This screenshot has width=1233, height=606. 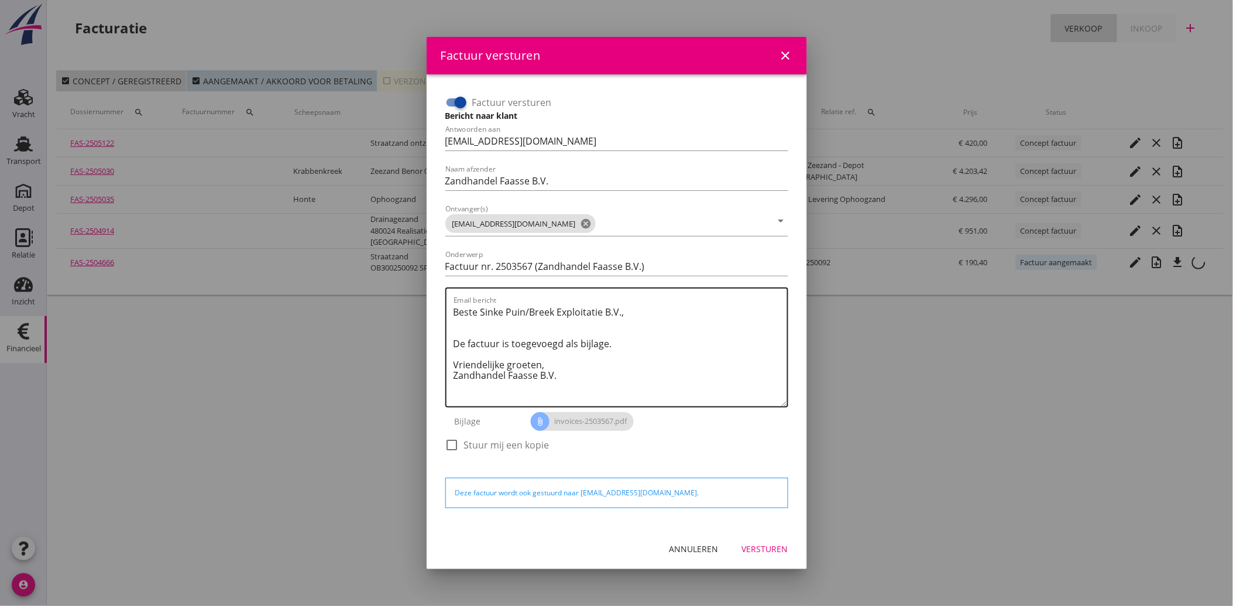 I want to click on i: cancel, so click(x=586, y=224).